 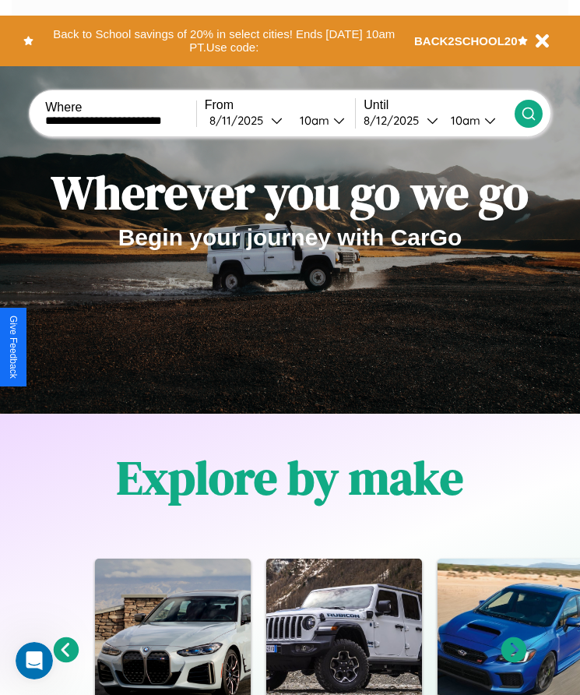 I want to click on h1: Explore by make, so click(x=290, y=477).